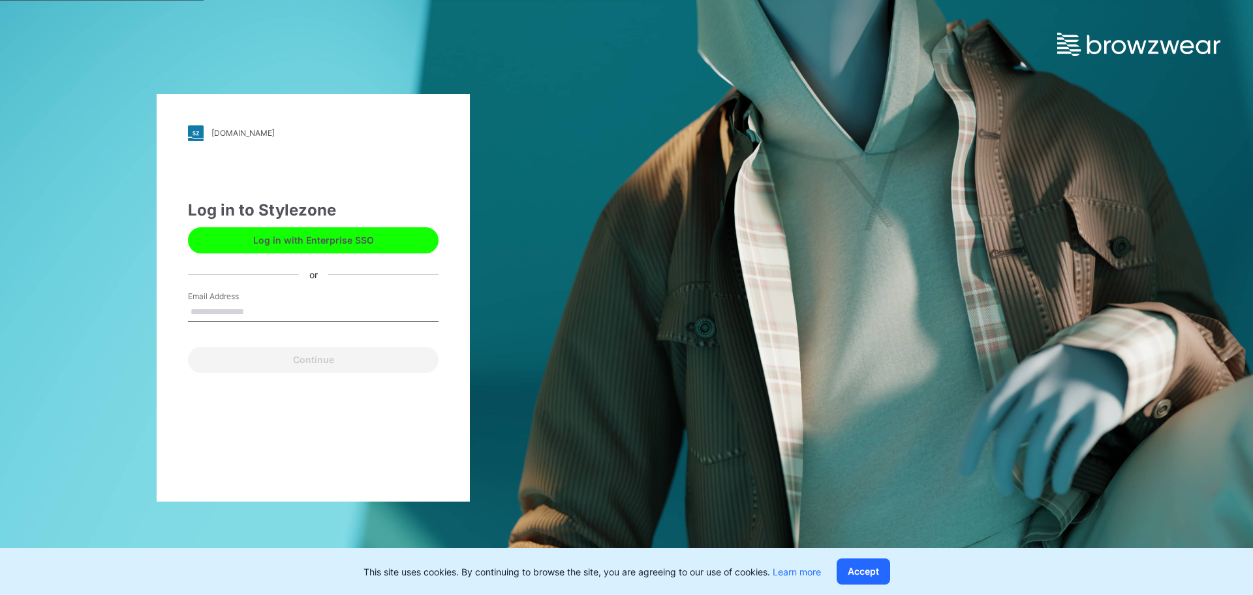 The height and width of the screenshot is (595, 1253). I want to click on label: Email Address, so click(234, 296).